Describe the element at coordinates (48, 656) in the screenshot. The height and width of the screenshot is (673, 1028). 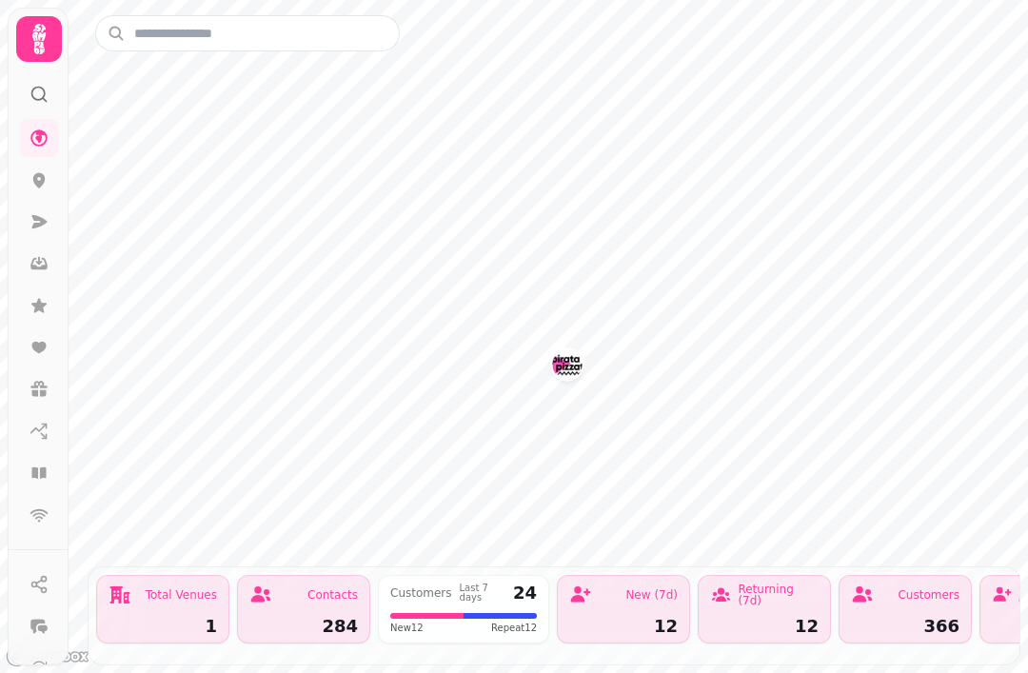
I see `a: Mapbox logo` at that location.